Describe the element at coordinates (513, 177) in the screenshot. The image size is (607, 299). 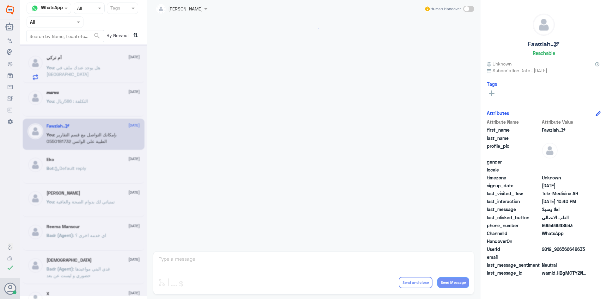
I see `span: timezone` at that location.